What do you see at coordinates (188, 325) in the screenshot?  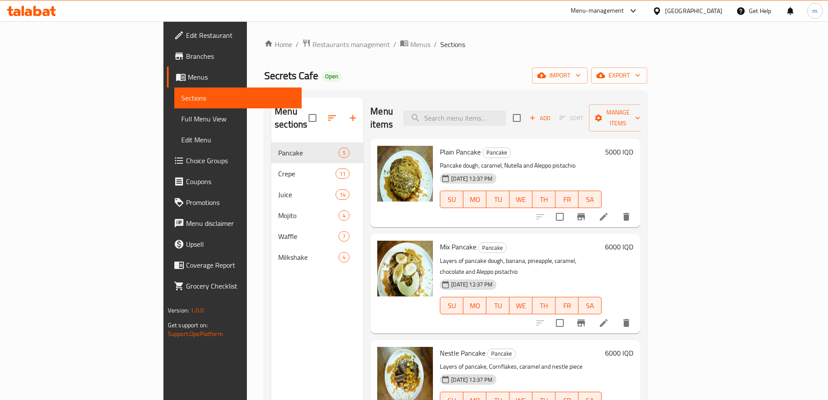 I see `span: Get support on:` at bounding box center [188, 325].